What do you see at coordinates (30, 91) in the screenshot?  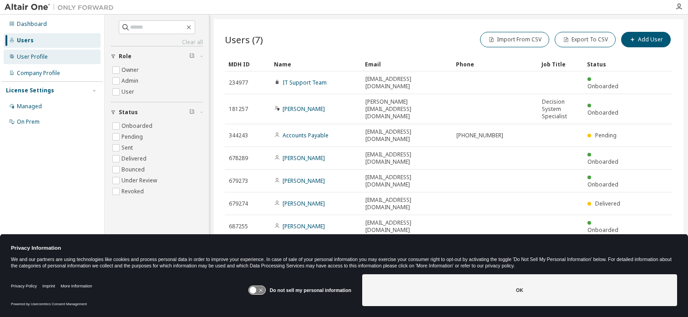 I see `div: License Settings` at bounding box center [30, 91].